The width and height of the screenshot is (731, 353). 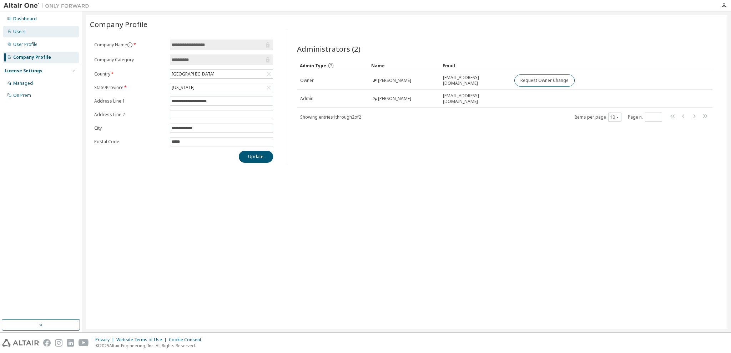 I want to click on label: City, so click(x=130, y=128).